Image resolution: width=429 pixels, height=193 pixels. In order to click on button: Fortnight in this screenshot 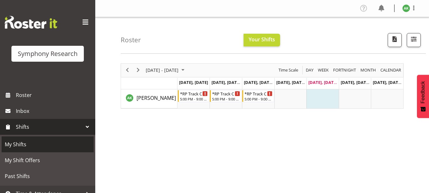, I will do `click(344, 70)`.